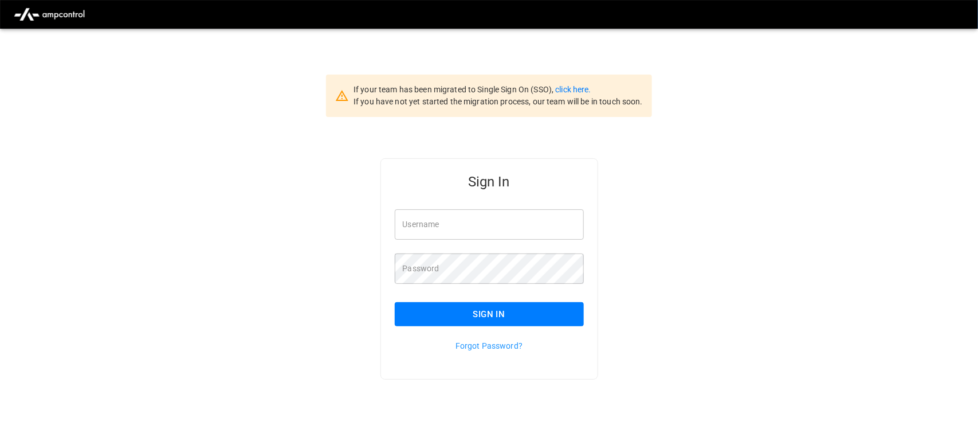 This screenshot has height=429, width=978. Describe the element at coordinates (489, 346) in the screenshot. I see `p: Forgot Password?` at that location.